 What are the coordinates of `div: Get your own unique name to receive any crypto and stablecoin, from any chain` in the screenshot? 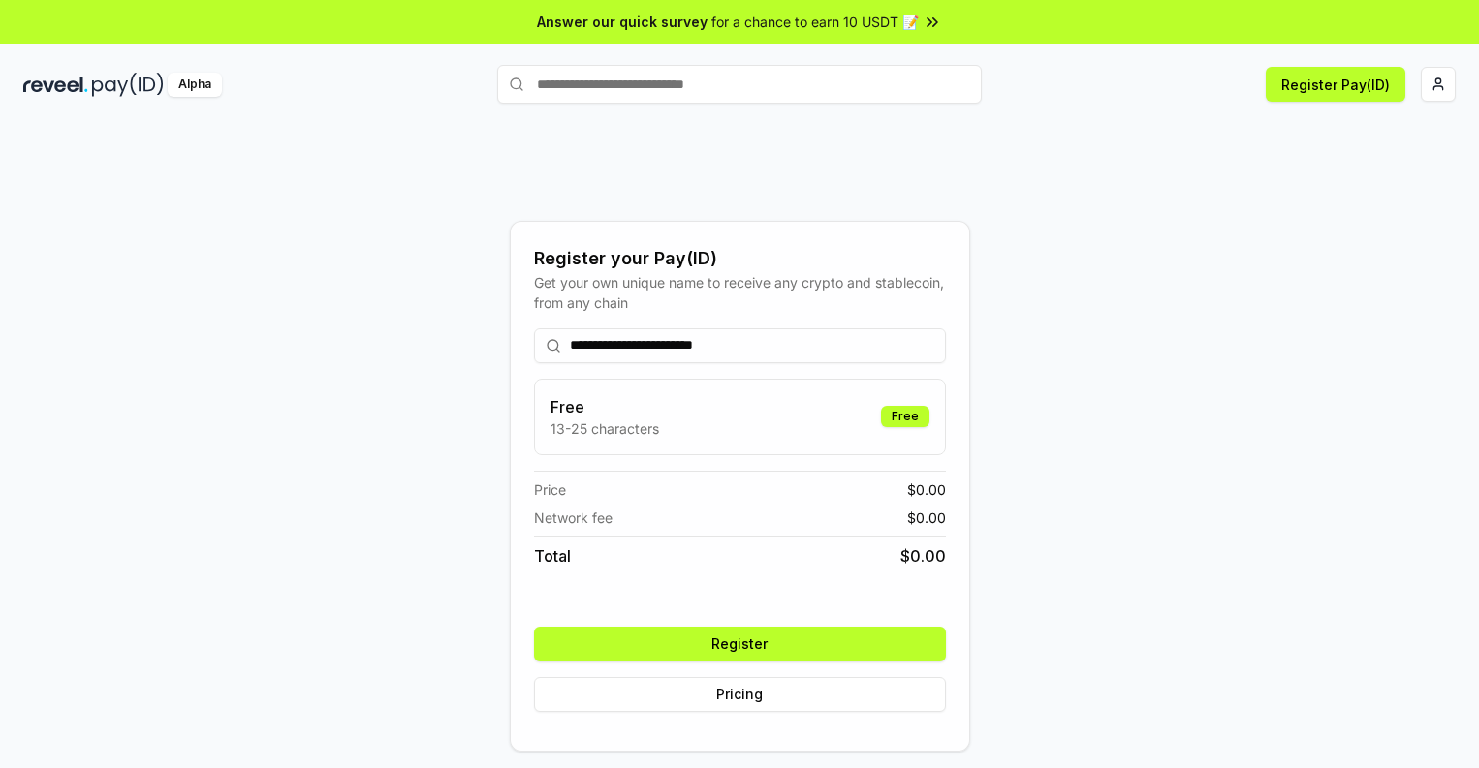 It's located at (739, 293).